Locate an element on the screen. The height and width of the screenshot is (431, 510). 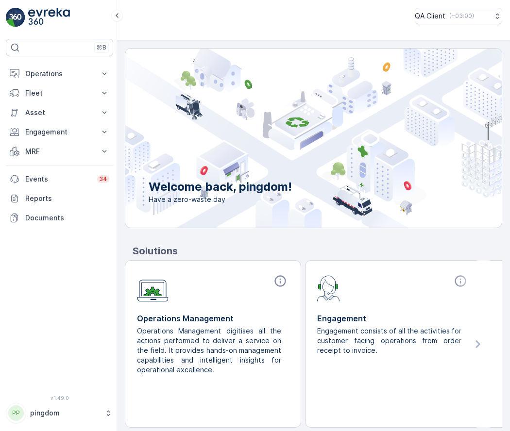
p: Solutions is located at coordinates (317, 251).